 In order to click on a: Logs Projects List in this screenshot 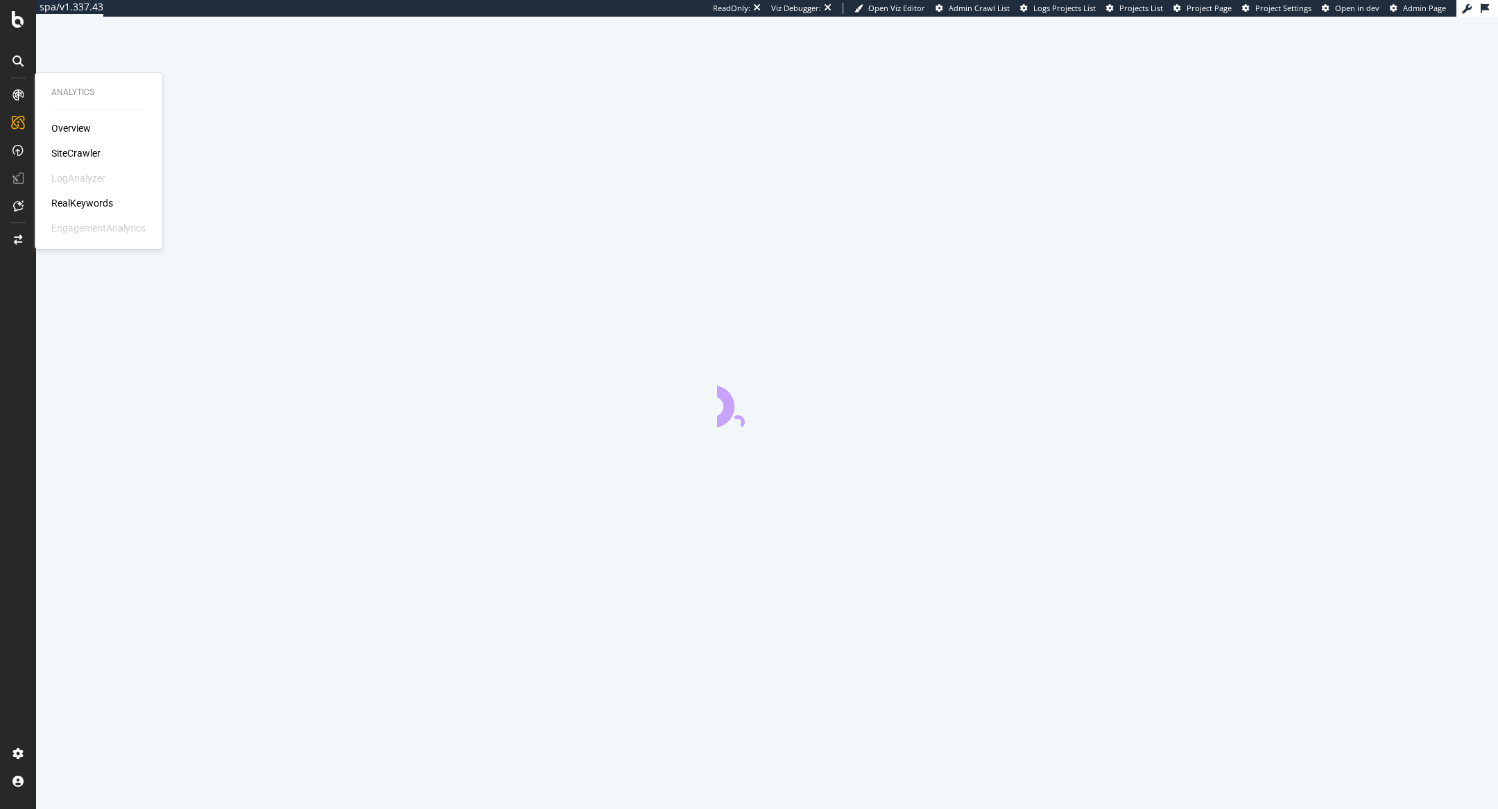, I will do `click(1057, 8)`.